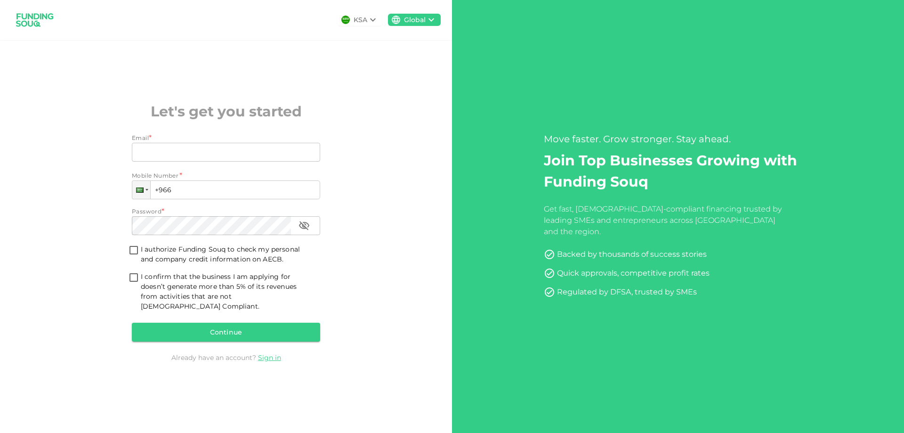 This screenshot has height=433, width=904. Describe the element at coordinates (269, 357) in the screenshot. I see `a: Sign in` at that location.